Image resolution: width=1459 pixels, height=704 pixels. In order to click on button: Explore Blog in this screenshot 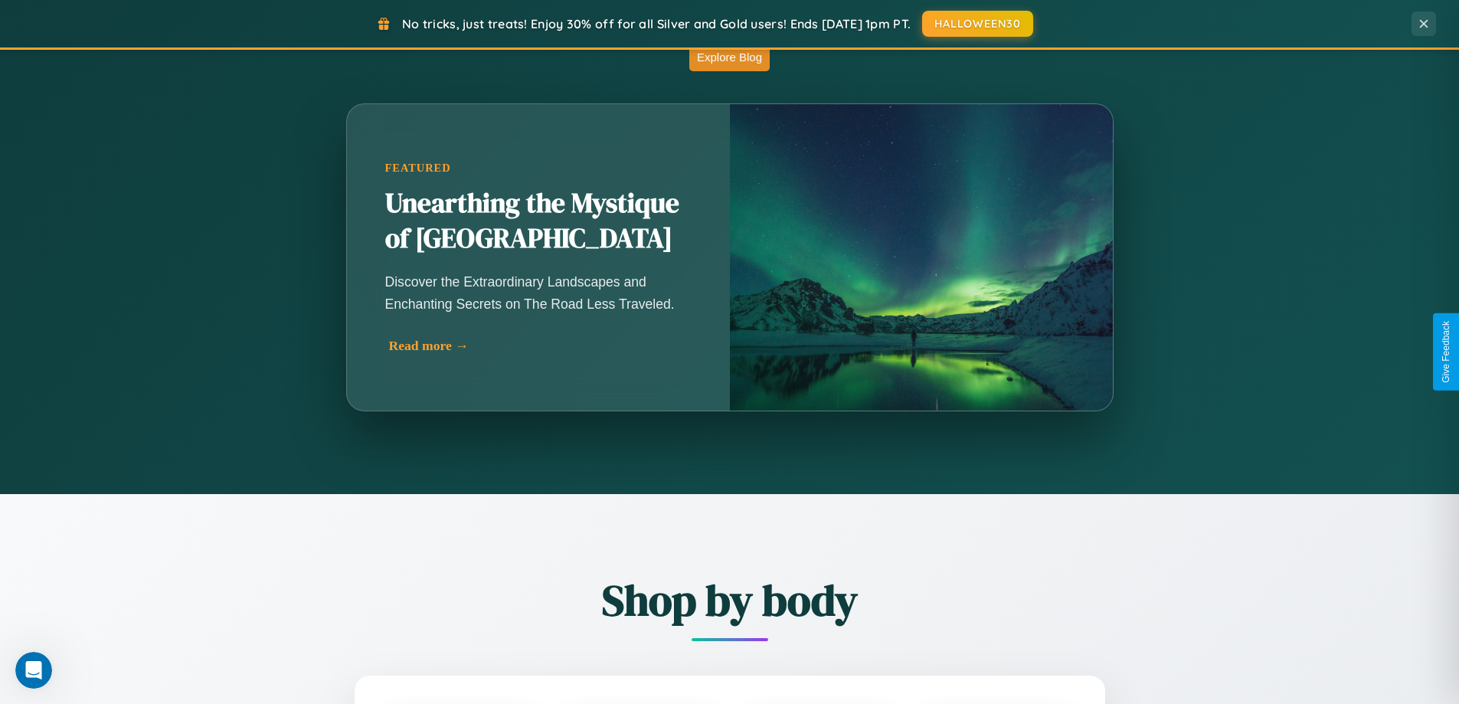, I will do `click(729, 57)`.